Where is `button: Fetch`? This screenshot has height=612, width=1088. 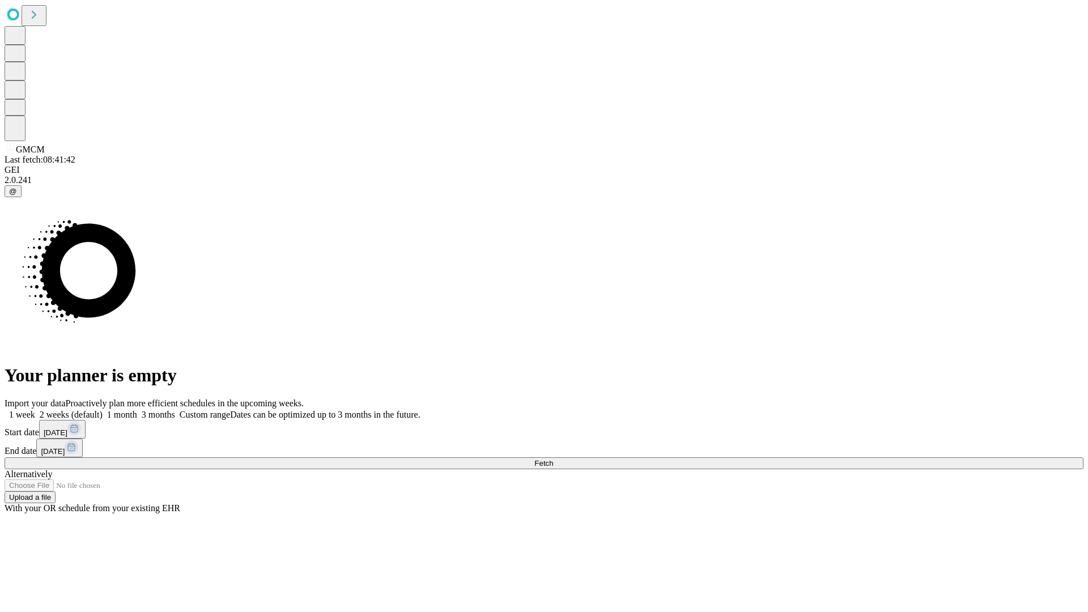
button: Fetch is located at coordinates (544, 463).